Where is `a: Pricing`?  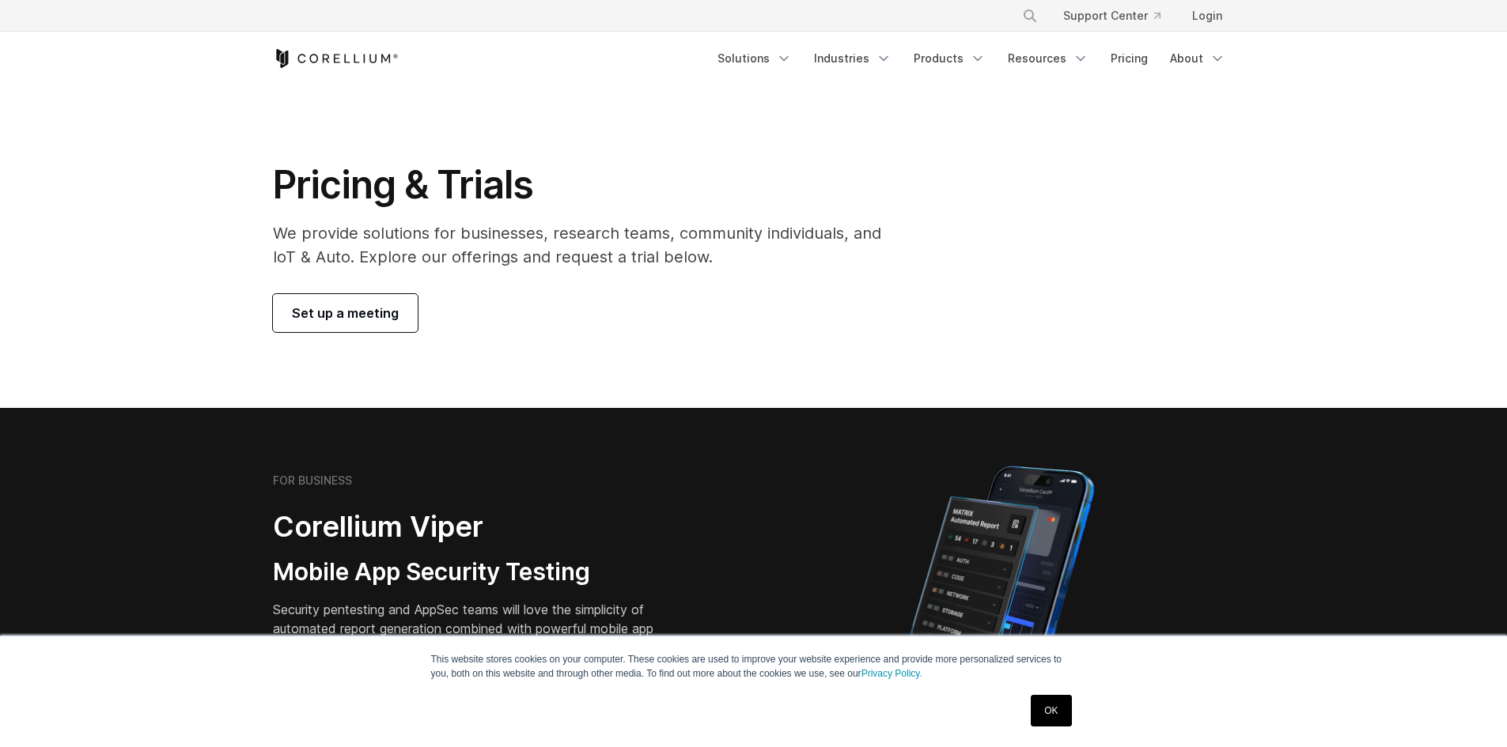
a: Pricing is located at coordinates (1129, 59).